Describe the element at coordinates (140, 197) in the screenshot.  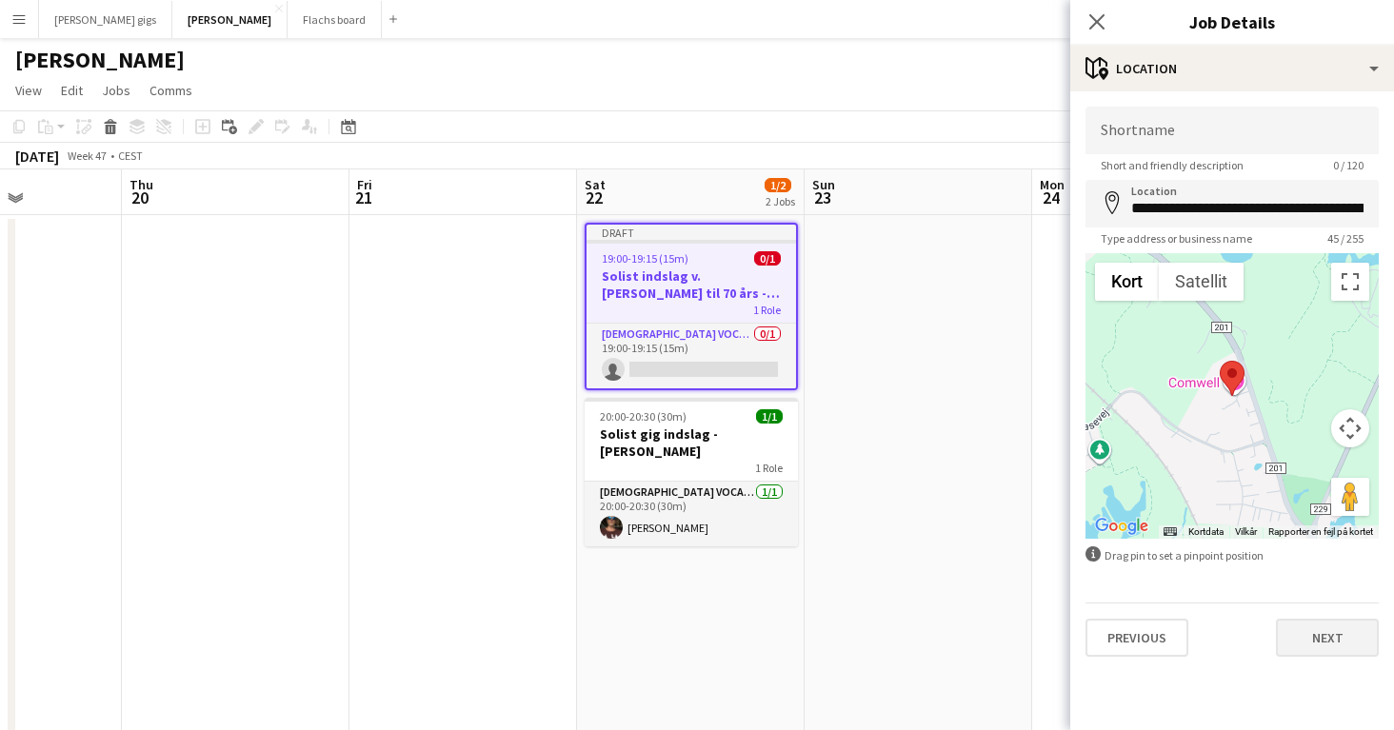
I see `span: 20` at that location.